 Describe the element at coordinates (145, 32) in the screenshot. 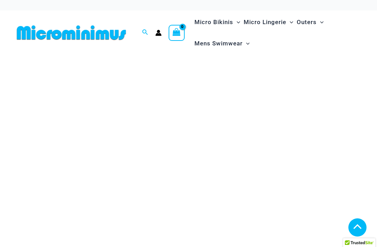

I see `a: Search icon link` at that location.